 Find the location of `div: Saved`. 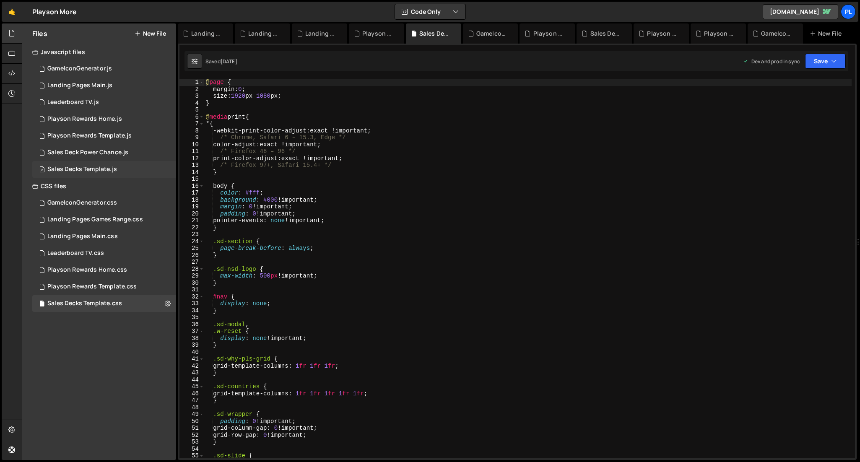

div: Saved is located at coordinates (221, 61).